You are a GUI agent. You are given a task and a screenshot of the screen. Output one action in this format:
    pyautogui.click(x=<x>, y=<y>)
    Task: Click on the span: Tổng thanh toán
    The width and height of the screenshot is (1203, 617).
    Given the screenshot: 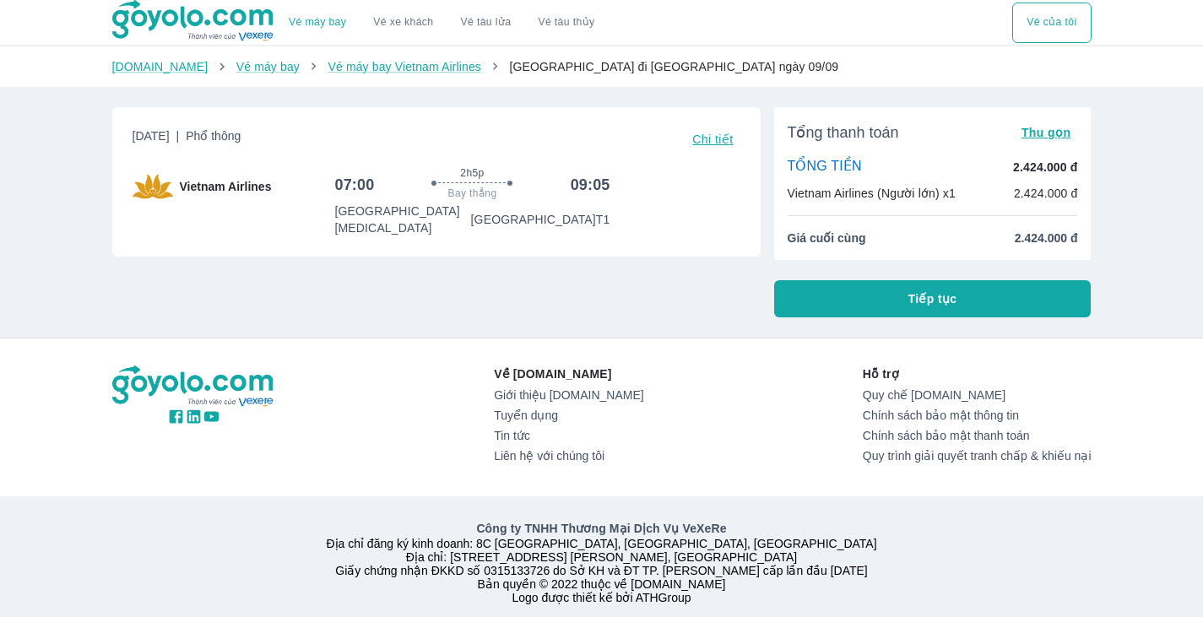 What is the action you would take?
    pyautogui.click(x=843, y=133)
    